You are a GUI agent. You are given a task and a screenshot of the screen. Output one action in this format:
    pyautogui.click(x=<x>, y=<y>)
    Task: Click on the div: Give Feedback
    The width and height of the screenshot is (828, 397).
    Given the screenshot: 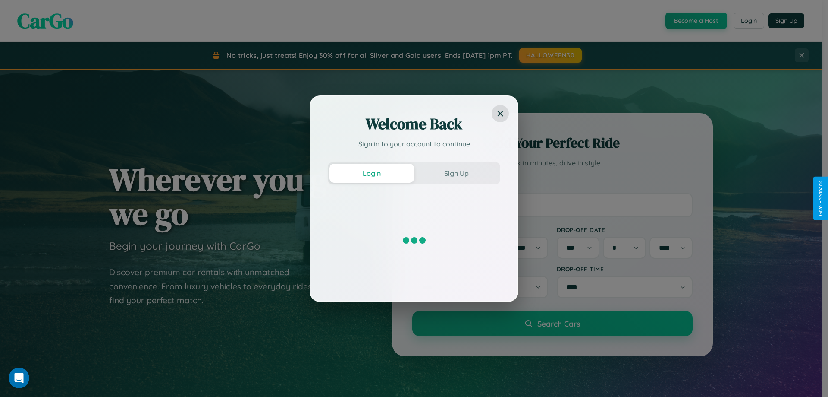 What is the action you would take?
    pyautogui.click(x=821, y=198)
    